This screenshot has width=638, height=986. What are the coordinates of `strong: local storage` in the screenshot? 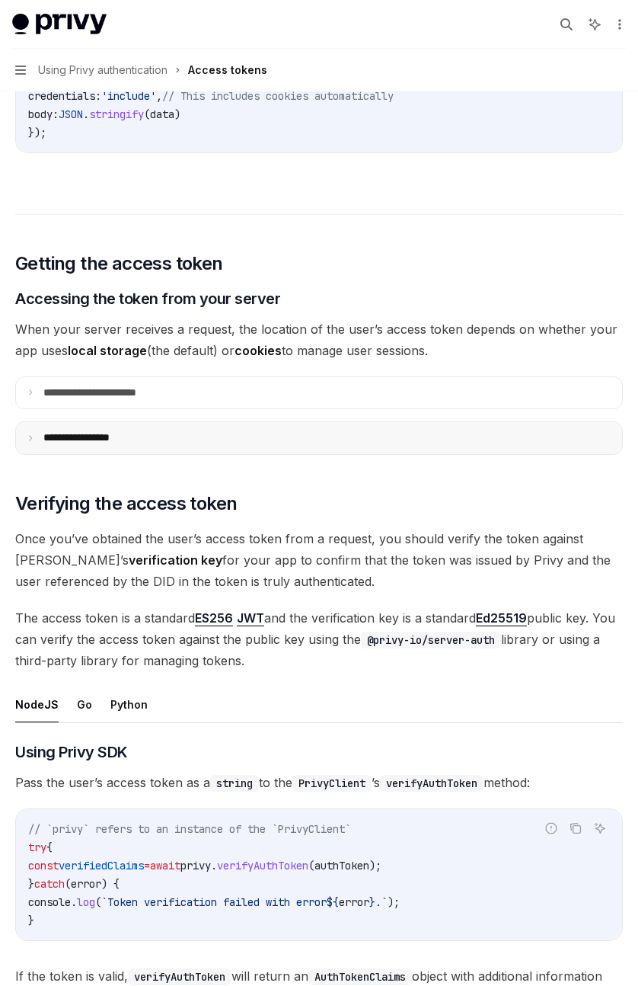 It's located at (107, 350).